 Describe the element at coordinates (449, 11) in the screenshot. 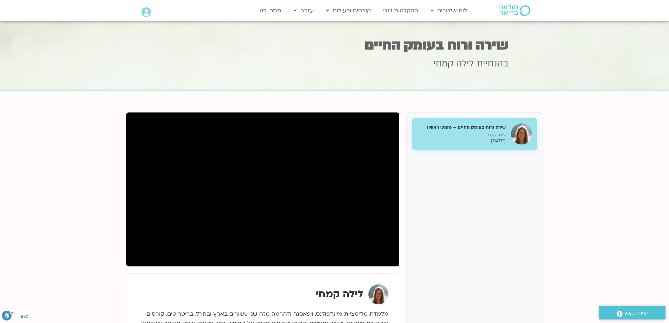

I see `a: לוח שידורים` at that location.